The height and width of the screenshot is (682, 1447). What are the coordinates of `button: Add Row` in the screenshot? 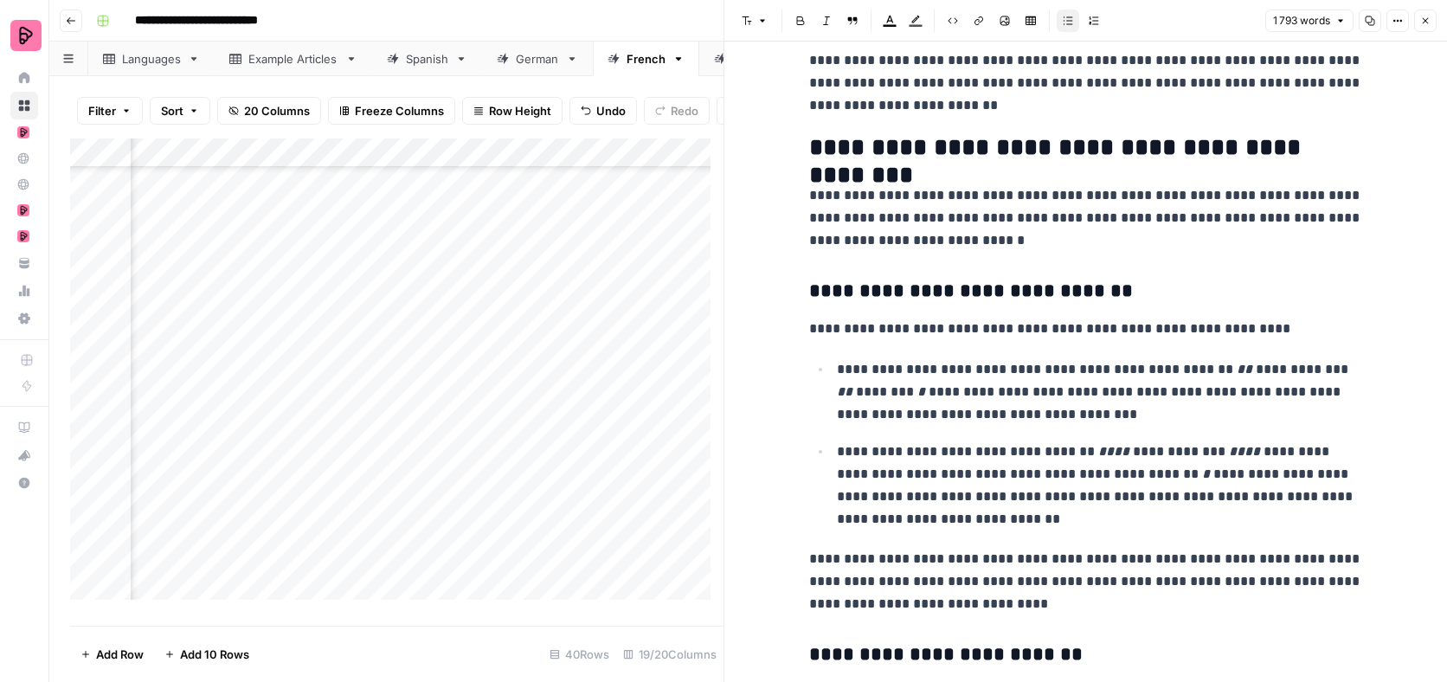 It's located at (112, 654).